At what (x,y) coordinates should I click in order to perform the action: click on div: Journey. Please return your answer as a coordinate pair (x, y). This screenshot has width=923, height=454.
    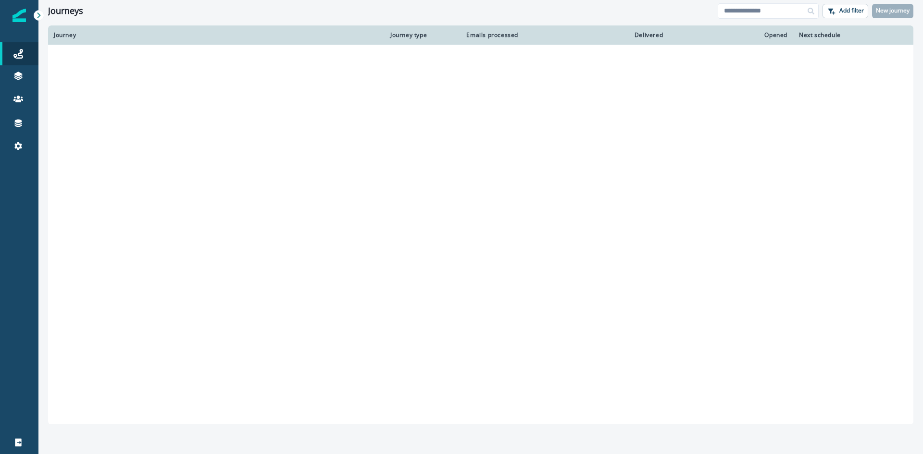
    Looking at the image, I should click on (216, 35).